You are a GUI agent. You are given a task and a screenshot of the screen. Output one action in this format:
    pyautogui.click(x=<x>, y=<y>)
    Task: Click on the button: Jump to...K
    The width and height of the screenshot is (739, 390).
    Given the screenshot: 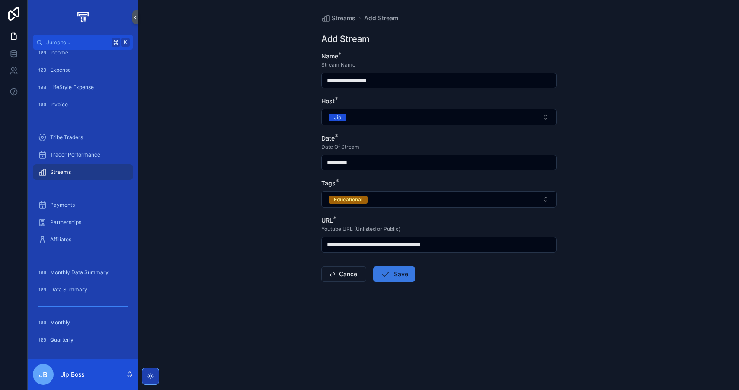 What is the action you would take?
    pyautogui.click(x=83, y=42)
    